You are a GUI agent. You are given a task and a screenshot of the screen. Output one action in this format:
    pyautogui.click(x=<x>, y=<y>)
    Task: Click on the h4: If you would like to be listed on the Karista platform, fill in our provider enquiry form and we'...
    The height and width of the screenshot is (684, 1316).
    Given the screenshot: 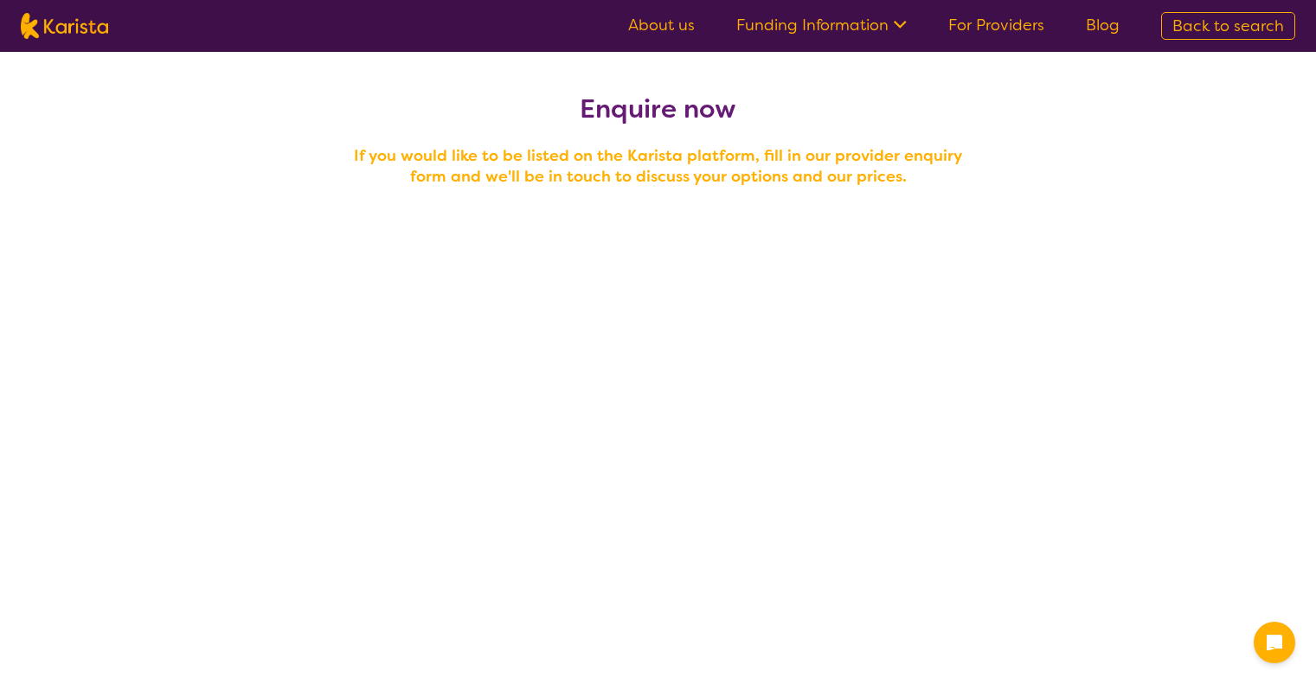 What is the action you would take?
    pyautogui.click(x=658, y=166)
    